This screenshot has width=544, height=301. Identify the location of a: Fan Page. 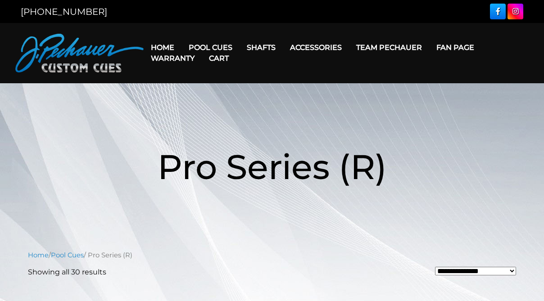
(455, 47).